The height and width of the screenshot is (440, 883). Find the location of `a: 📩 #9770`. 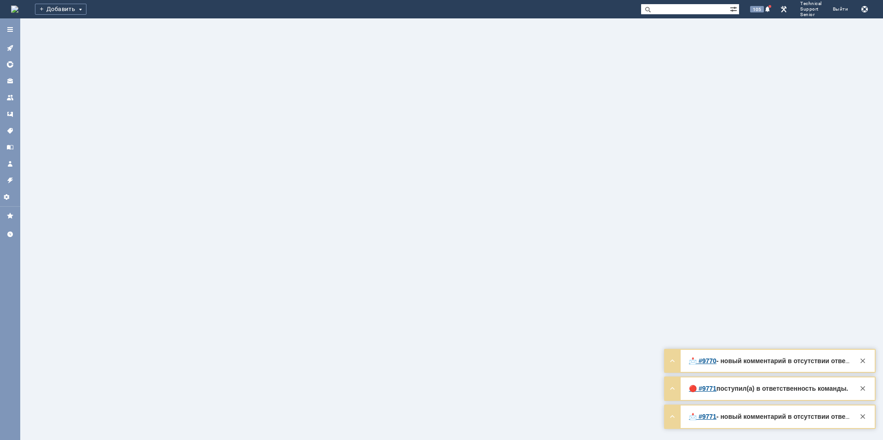

a: 📩 #9770 is located at coordinates (702, 360).